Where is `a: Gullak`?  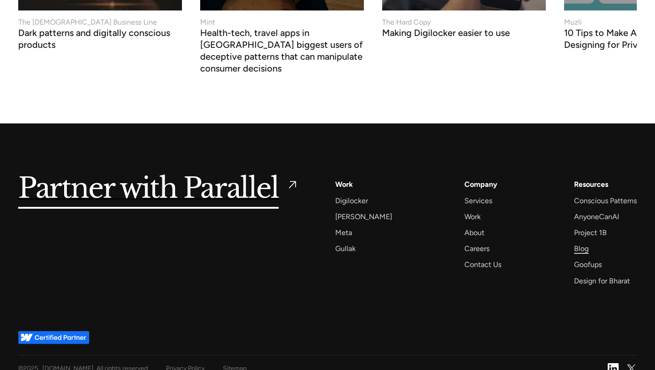
a: Gullak is located at coordinates (345, 248).